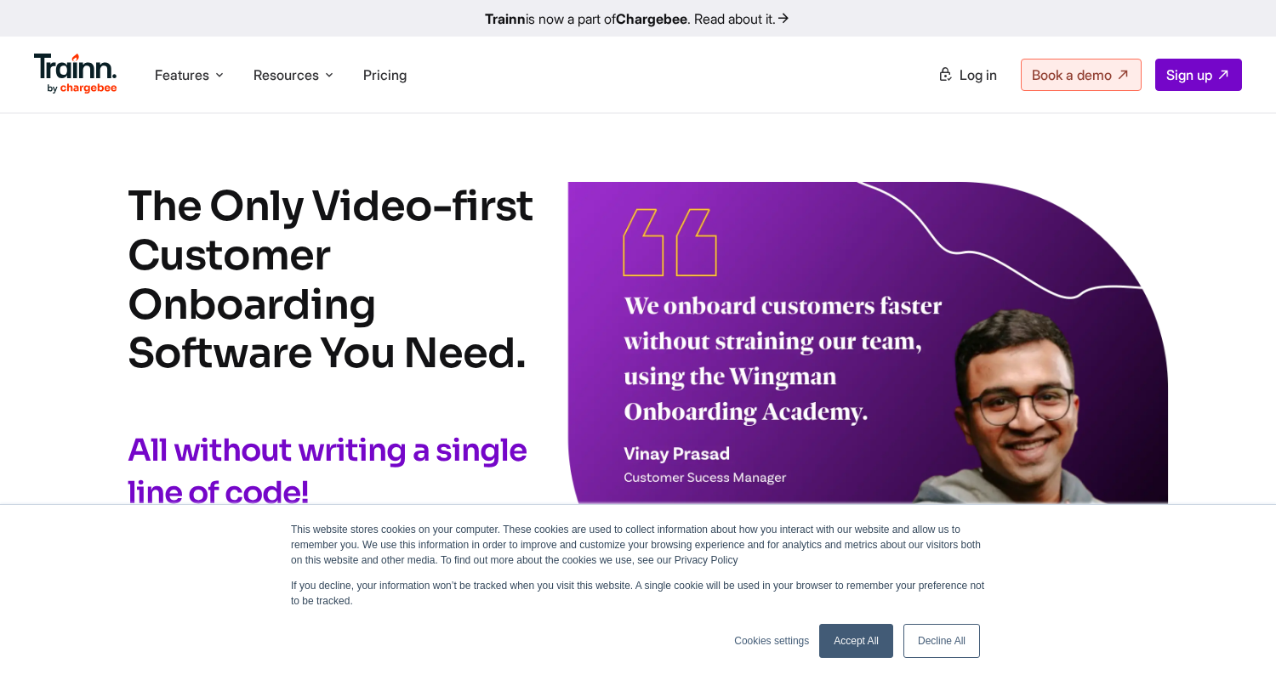 This screenshot has height=680, width=1276. I want to click on span: Resources, so click(286, 75).